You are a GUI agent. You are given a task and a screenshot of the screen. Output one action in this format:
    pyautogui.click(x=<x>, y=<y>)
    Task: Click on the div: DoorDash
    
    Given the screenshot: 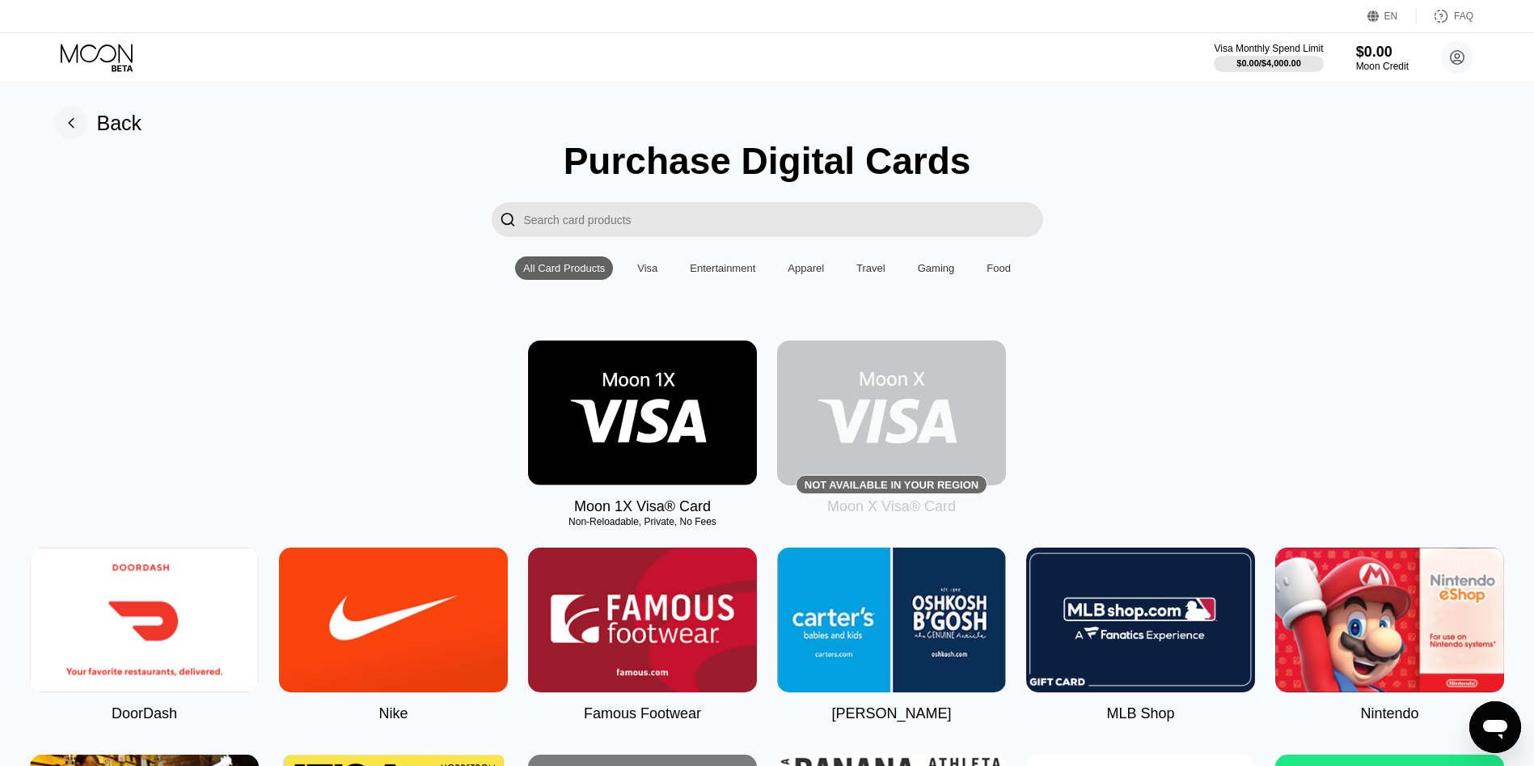 What is the action you would take?
    pyautogui.click(x=144, y=713)
    